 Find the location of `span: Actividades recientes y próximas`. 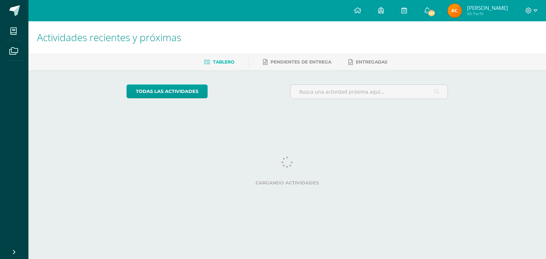

span: Actividades recientes y próximas is located at coordinates (109, 37).